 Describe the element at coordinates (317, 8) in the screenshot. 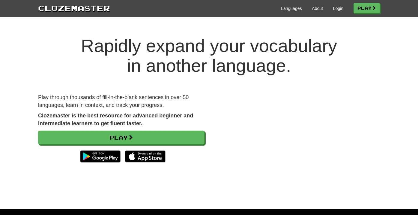

I see `a: About` at that location.